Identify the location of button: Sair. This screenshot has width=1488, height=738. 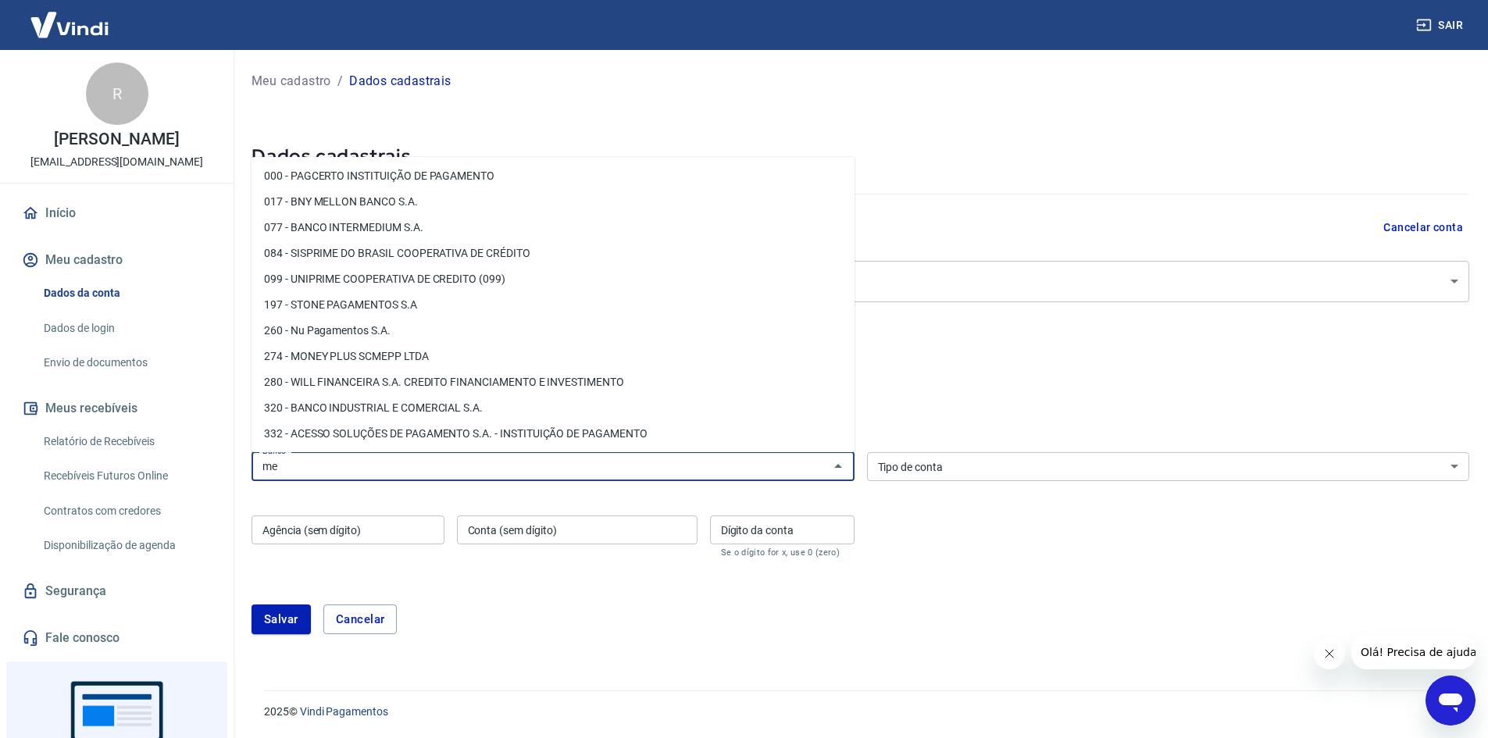
(1441, 25).